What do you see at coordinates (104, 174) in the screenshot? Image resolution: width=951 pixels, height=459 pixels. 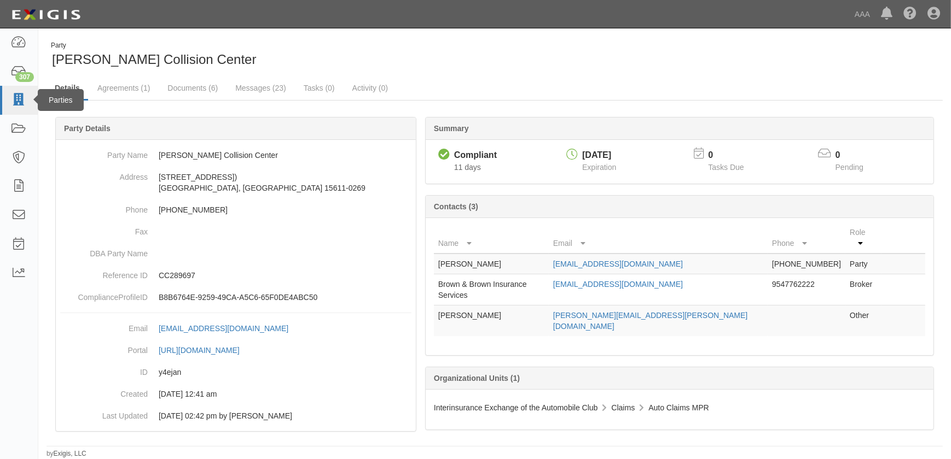 I see `dt: Address` at bounding box center [104, 174].